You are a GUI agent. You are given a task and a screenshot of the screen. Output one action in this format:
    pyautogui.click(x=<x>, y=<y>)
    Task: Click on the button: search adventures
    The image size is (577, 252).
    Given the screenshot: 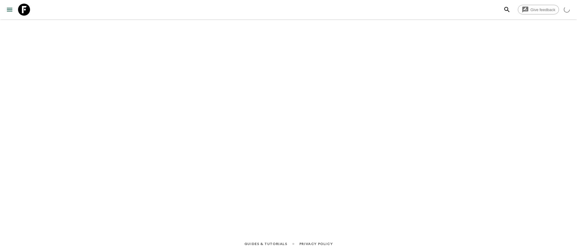 What is the action you would take?
    pyautogui.click(x=507, y=10)
    